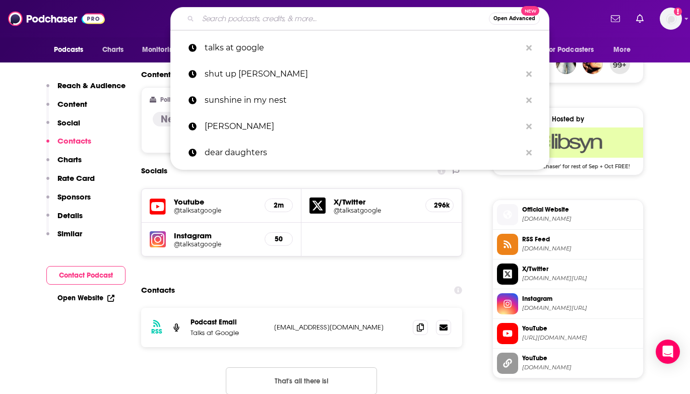 The width and height of the screenshot is (690, 394). I want to click on a: sunshine in my nest, so click(360, 100).